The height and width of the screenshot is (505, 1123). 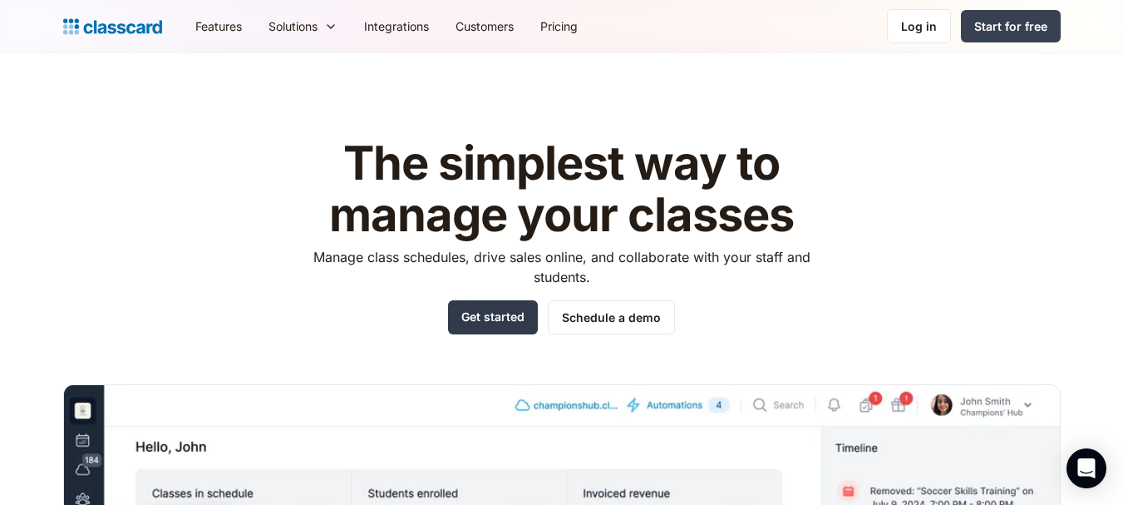 What do you see at coordinates (1086, 468) in the screenshot?
I see `div: Open Intercom Messenger` at bounding box center [1086, 468].